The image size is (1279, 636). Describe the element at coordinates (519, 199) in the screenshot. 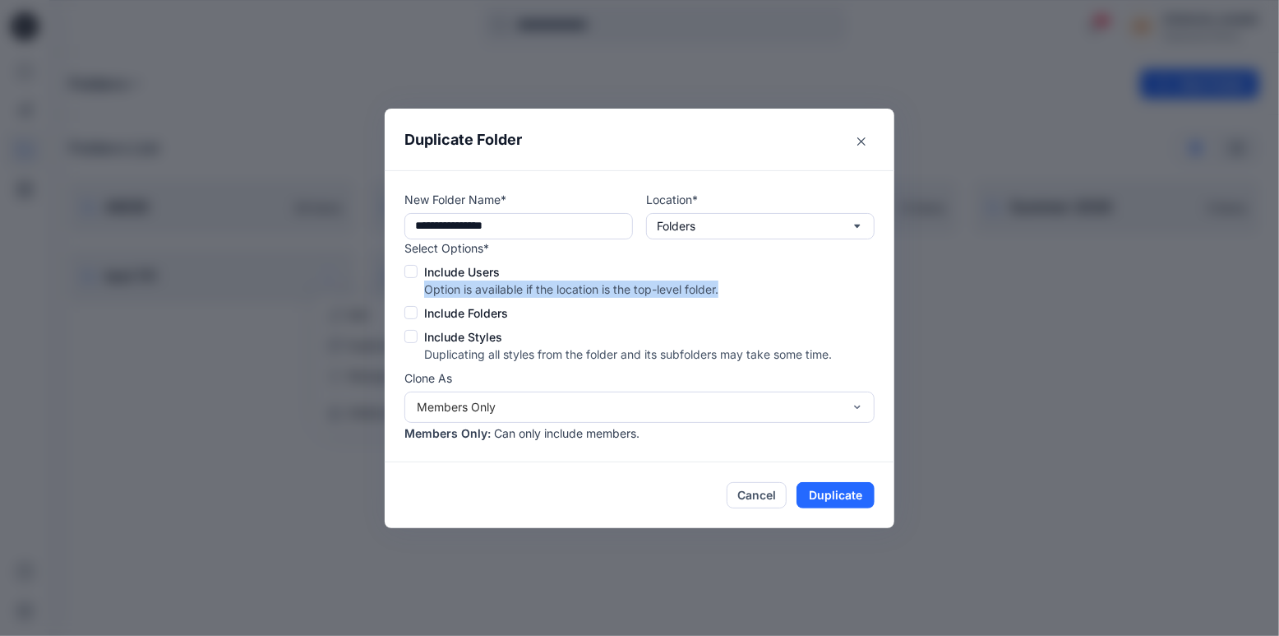

I see `p: New Folder Name*` at that location.